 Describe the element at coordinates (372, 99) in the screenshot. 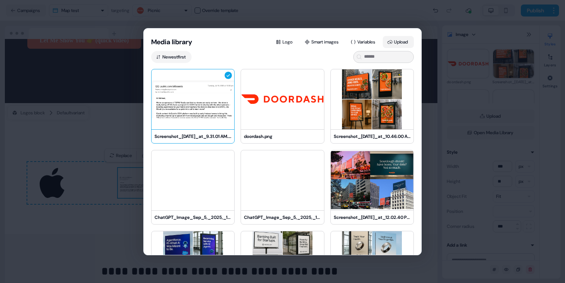

I see `img: Screenshot_2025-09-05_at_10.46.00 AM.png` at that location.